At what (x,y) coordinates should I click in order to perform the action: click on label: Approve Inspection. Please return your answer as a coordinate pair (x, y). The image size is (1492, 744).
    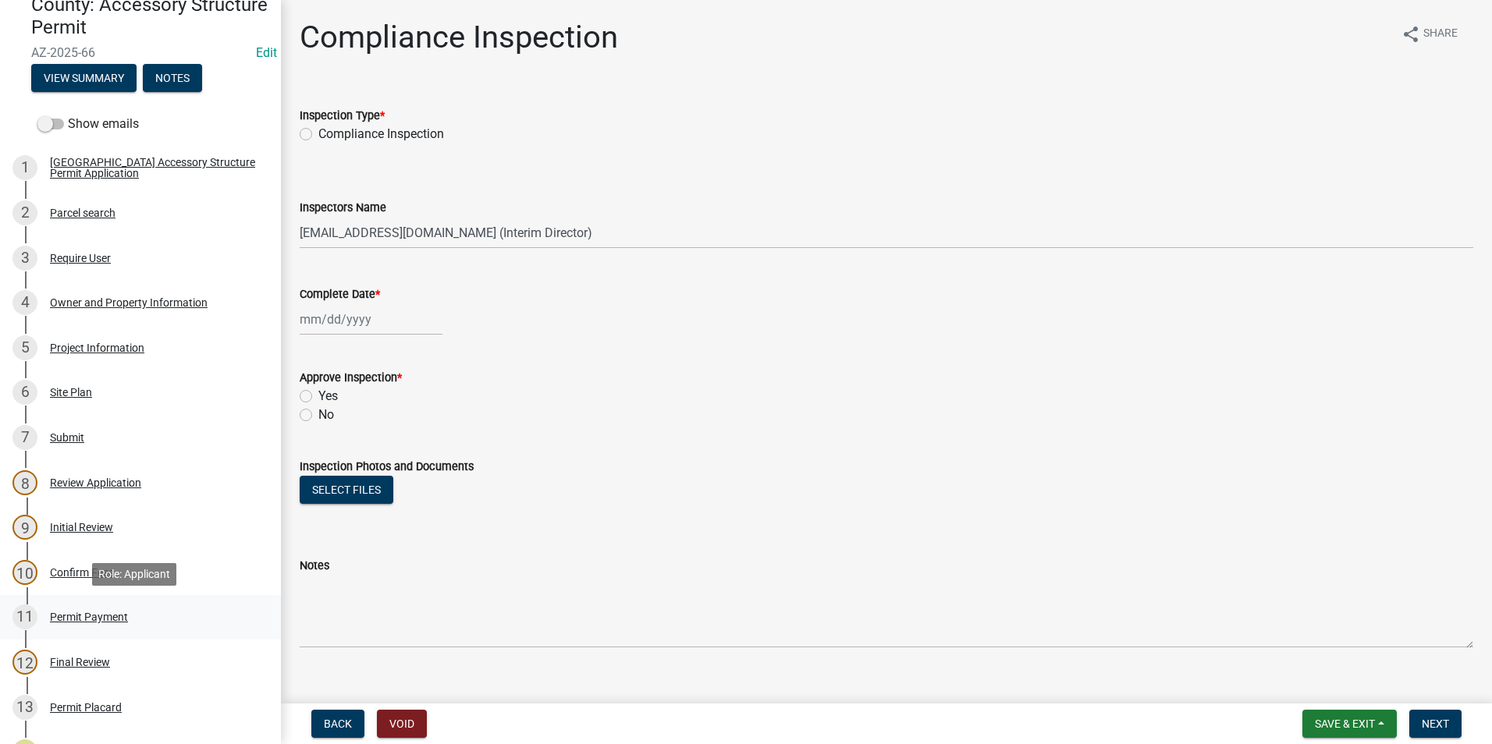
    Looking at the image, I should click on (350, 378).